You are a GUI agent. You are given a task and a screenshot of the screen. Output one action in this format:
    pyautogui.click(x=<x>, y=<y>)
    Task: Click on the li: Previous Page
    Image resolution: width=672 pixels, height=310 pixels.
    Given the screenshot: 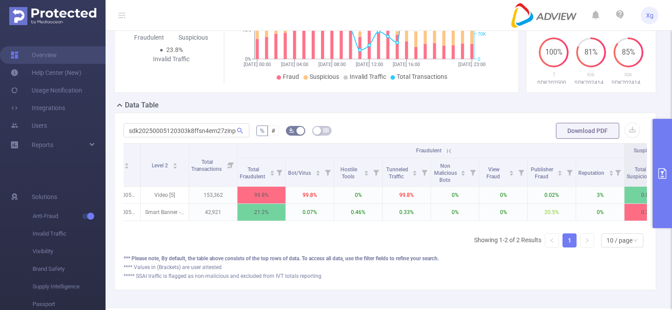 What is the action you would take?
    pyautogui.click(x=552, y=240)
    